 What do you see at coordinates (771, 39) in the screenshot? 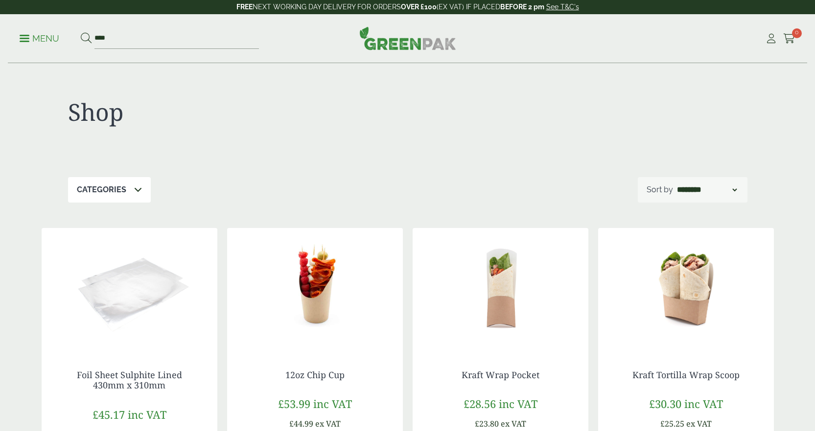
I see `i: My Account` at bounding box center [771, 39].